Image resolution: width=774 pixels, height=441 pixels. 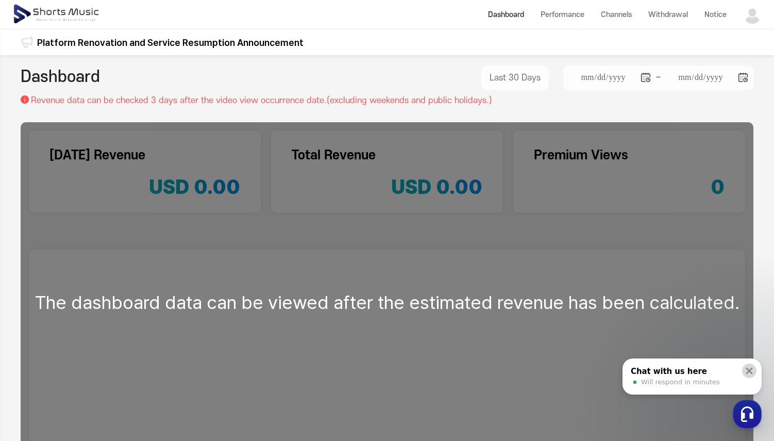 What do you see at coordinates (35, 346) in the screenshot?
I see `span: Home` at bounding box center [35, 346].